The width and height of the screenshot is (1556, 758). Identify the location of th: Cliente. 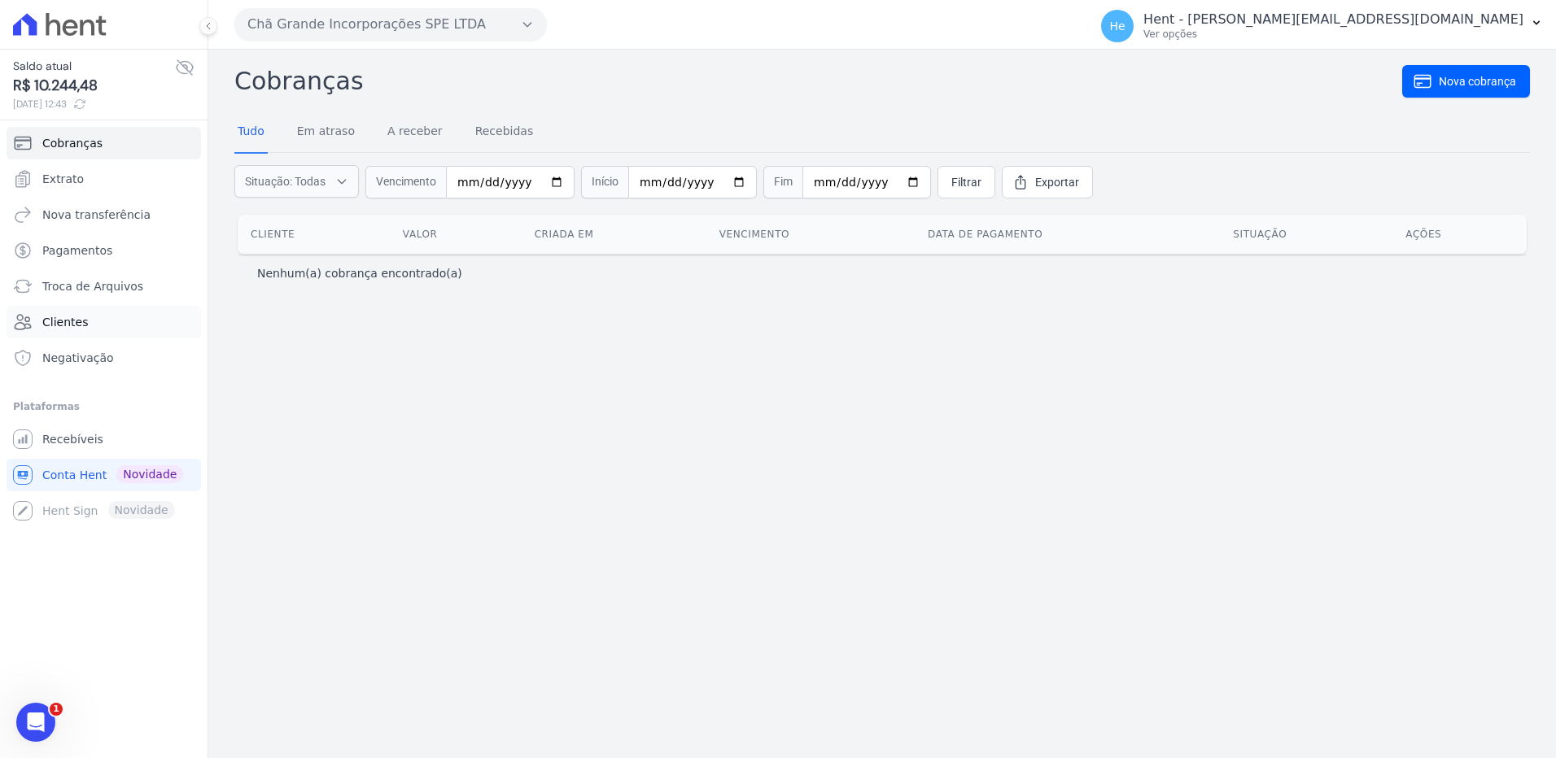
(313, 234).